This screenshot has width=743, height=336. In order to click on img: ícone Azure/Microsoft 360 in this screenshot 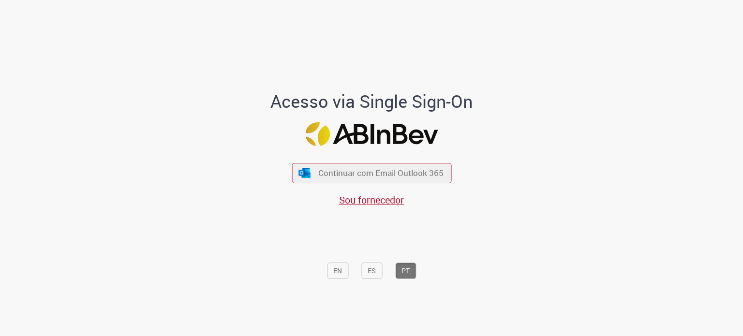, I will do `click(305, 173)`.